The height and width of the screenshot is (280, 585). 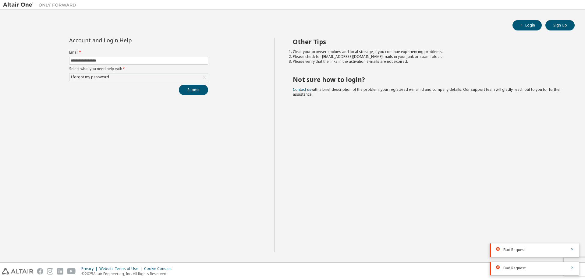 What do you see at coordinates (302, 89) in the screenshot?
I see `a: Contact us` at bounding box center [302, 89].